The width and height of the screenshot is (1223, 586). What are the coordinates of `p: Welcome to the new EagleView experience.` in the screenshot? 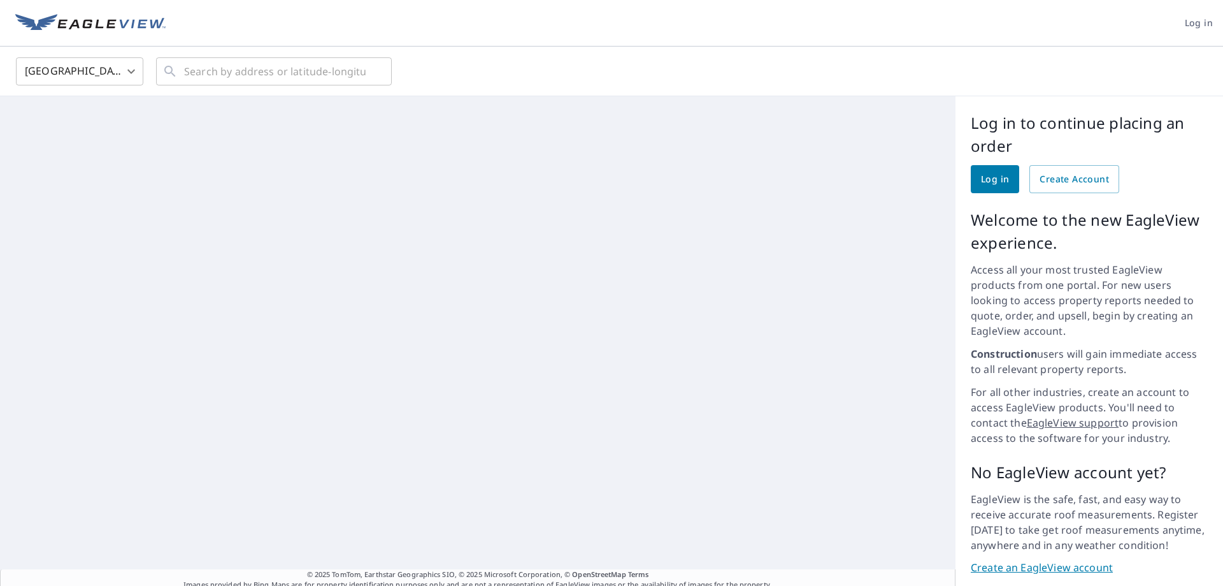 It's located at (1089, 231).